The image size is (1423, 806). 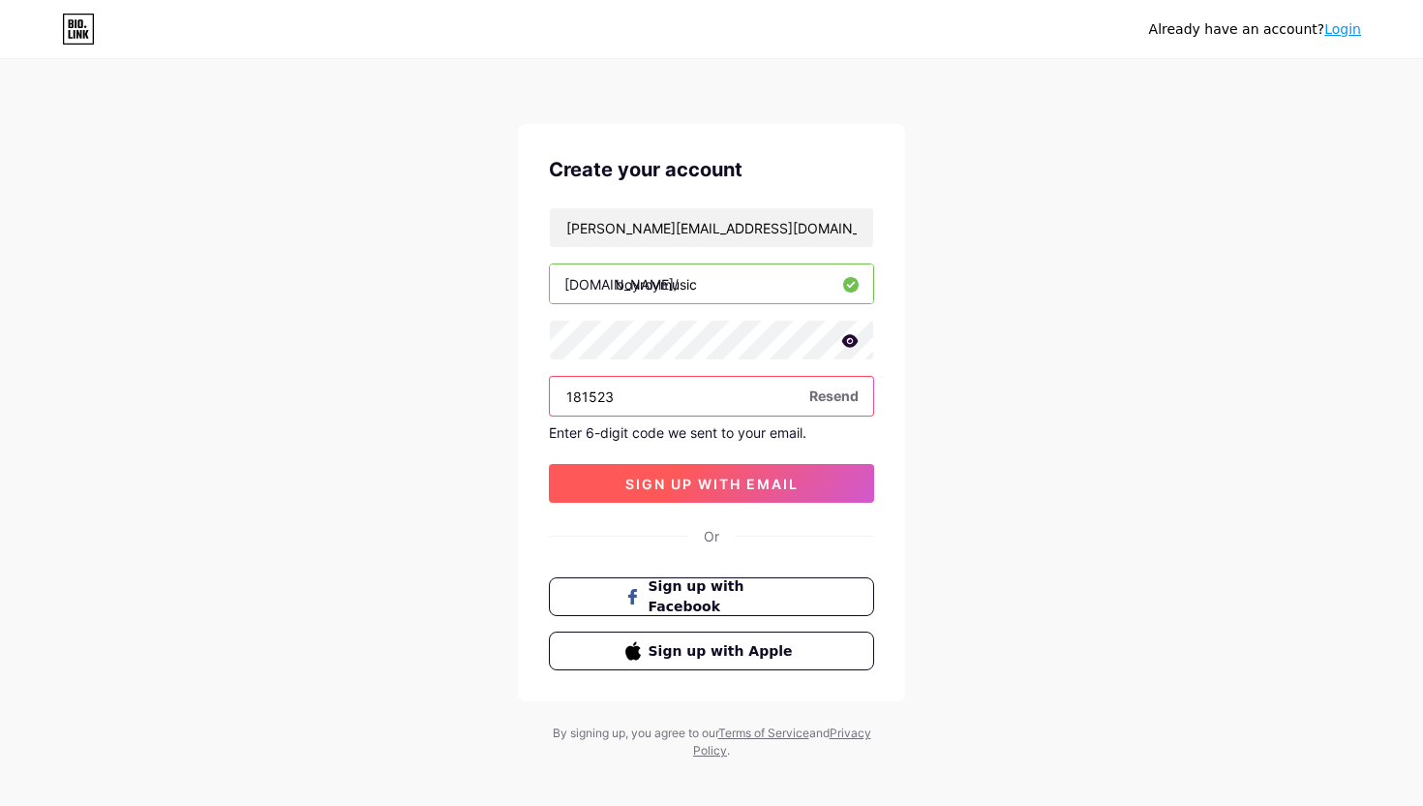 What do you see at coordinates (723, 596) in the screenshot?
I see `span: Sign up with Facebook` at bounding box center [723, 596].